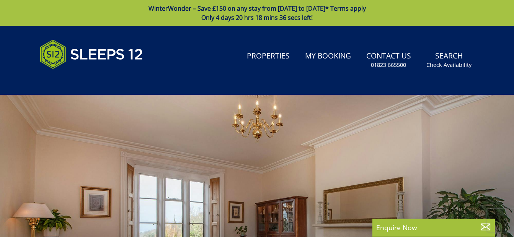 This screenshot has height=237, width=514. Describe the element at coordinates (92, 54) in the screenshot. I see `img: Sleeps 12` at that location.